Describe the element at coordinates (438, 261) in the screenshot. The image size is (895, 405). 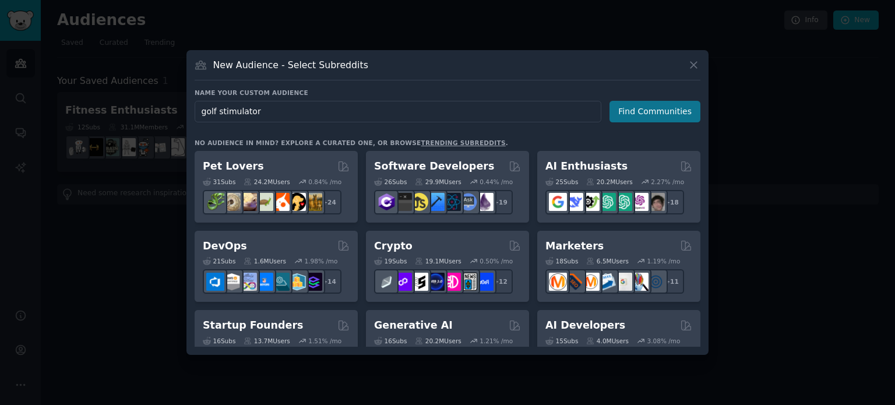
I see `div: 19.1M Users` at that location.